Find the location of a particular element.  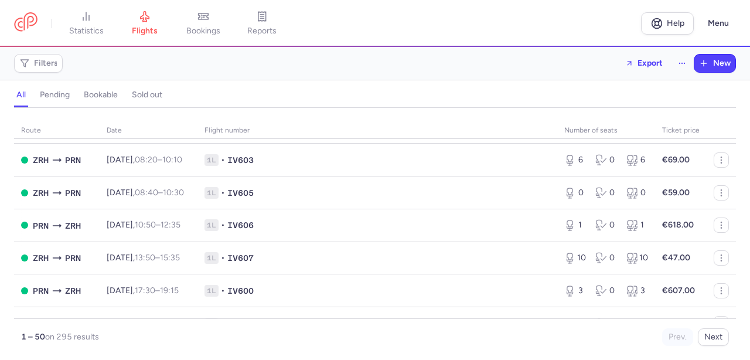

button: Export is located at coordinates (644, 63).